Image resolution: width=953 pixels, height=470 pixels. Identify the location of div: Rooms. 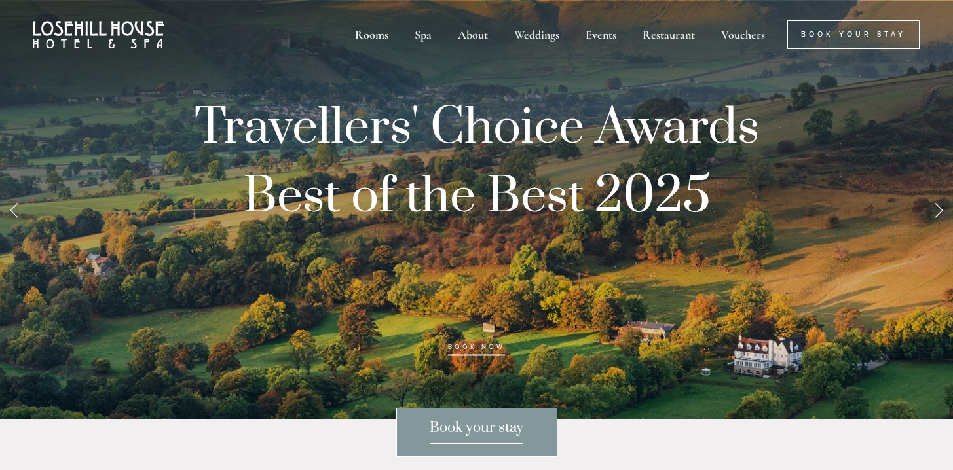
(371, 34).